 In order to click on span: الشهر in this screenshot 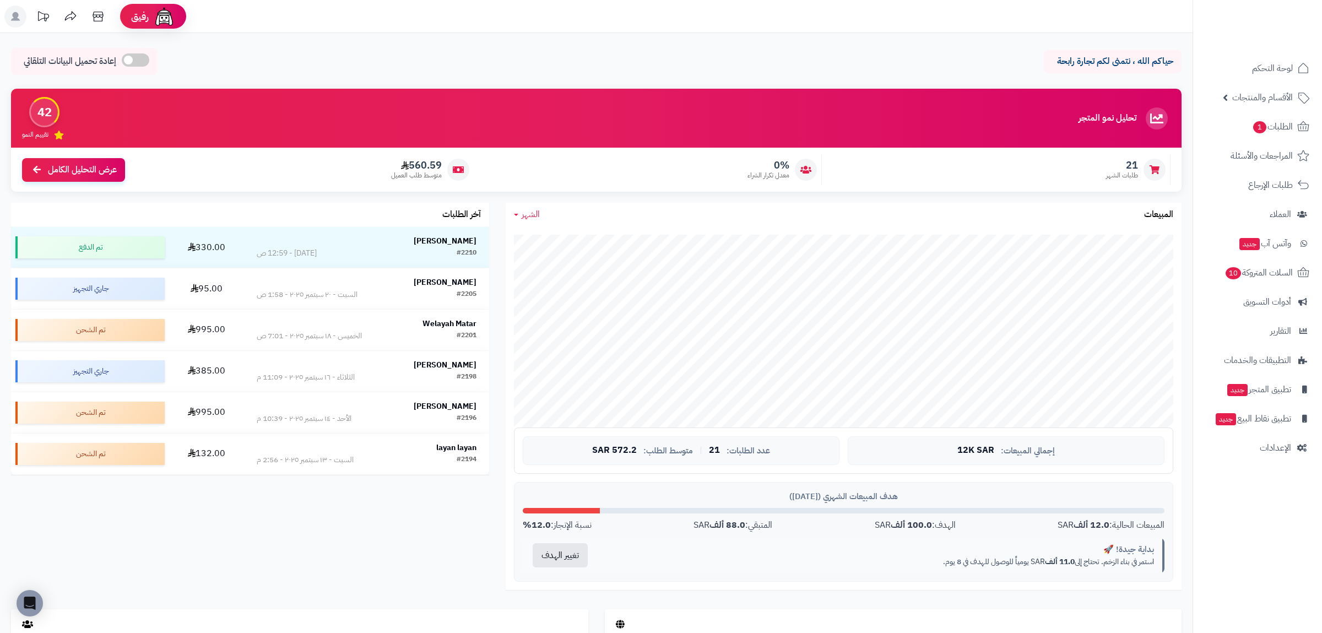, I will do `click(531, 214)`.